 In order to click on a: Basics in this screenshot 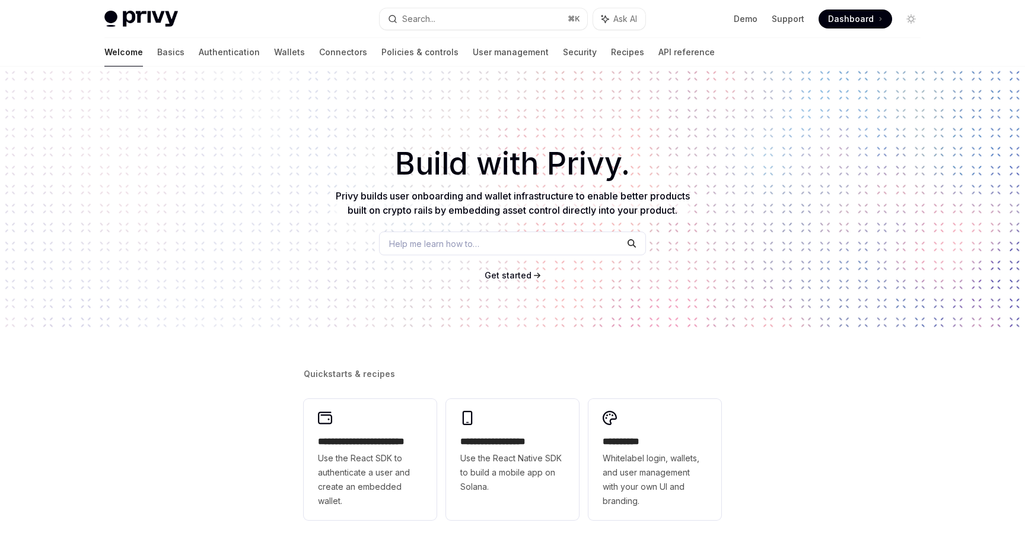, I will do `click(171, 52)`.